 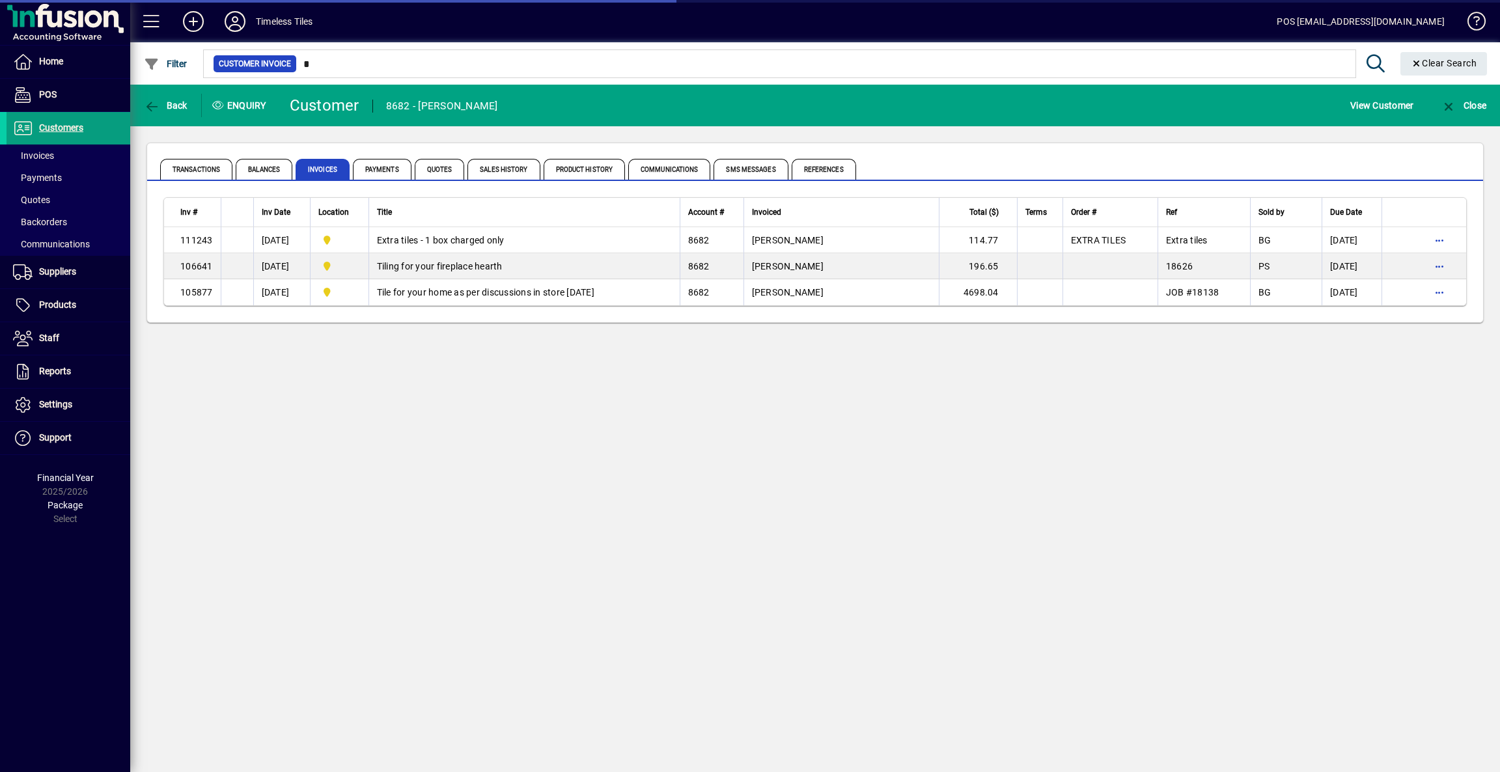 What do you see at coordinates (1271, 212) in the screenshot?
I see `span: Sold by` at bounding box center [1271, 212].